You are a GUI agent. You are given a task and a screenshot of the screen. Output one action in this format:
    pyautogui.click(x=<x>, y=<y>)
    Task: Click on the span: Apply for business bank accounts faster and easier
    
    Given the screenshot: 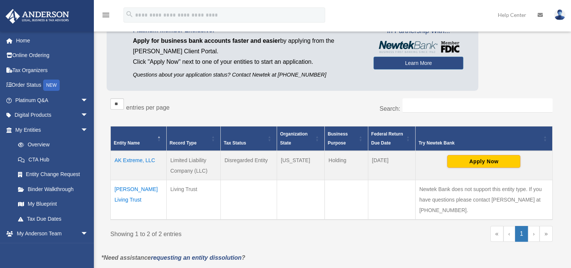 What is the action you would take?
    pyautogui.click(x=207, y=41)
    